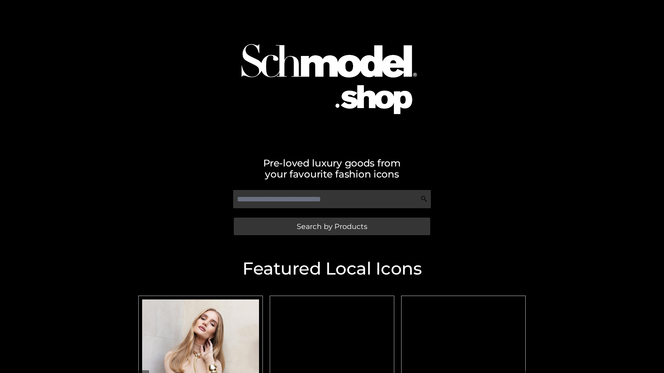 The height and width of the screenshot is (373, 664). What do you see at coordinates (332, 226) in the screenshot?
I see `span: Search by Products` at bounding box center [332, 226].